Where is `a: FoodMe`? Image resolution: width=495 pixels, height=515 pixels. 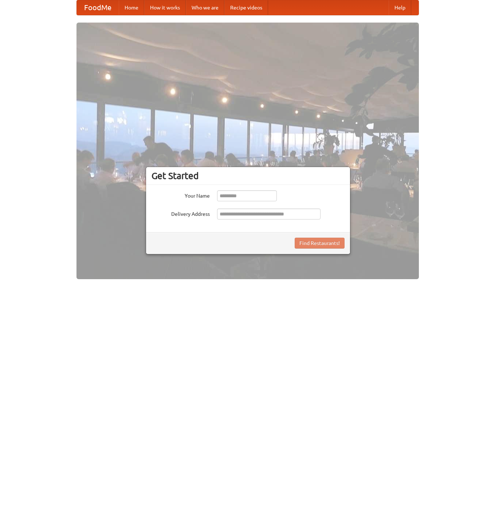 a: FoodMe is located at coordinates (98, 8).